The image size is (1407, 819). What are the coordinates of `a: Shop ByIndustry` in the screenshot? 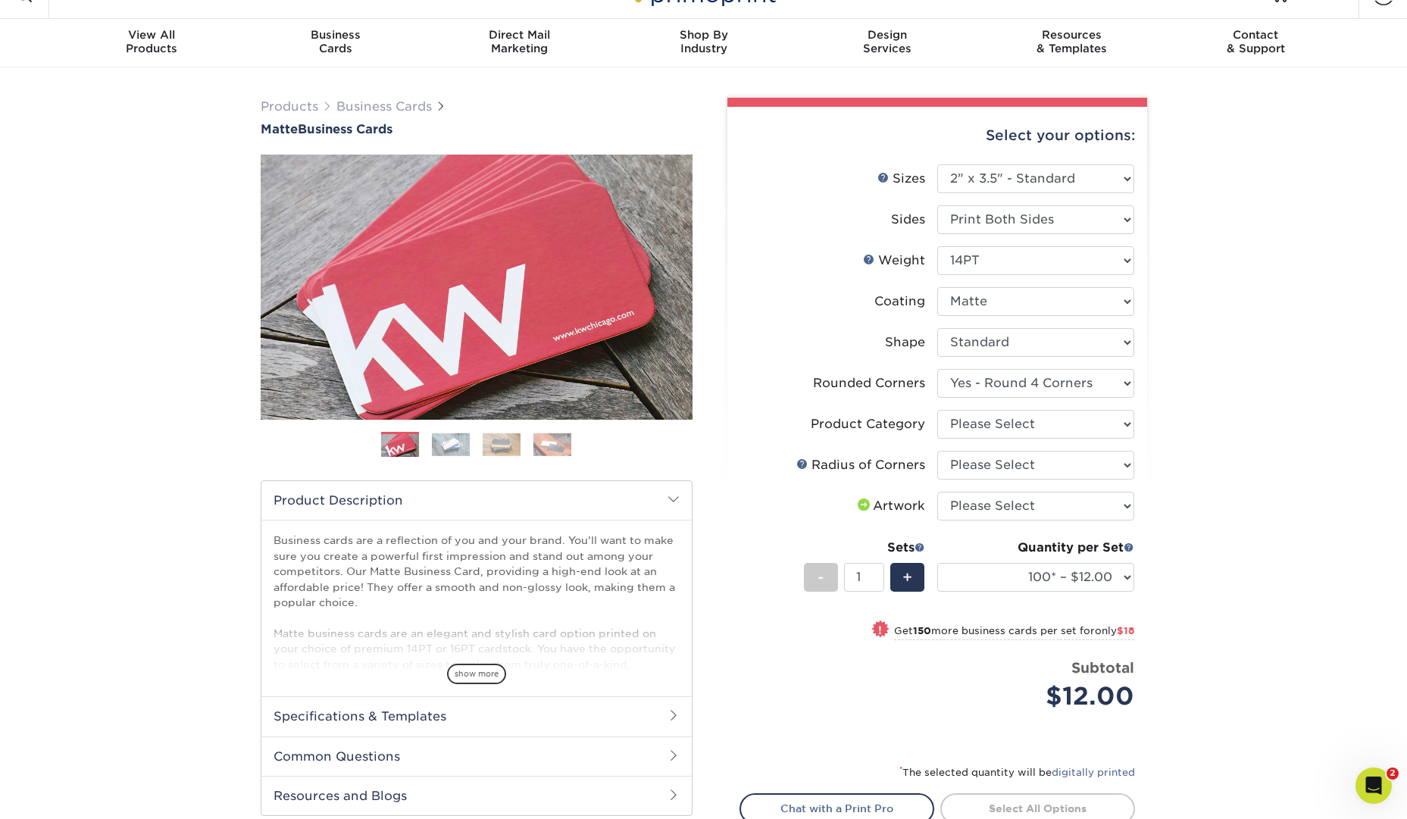 It's located at (703, 43).